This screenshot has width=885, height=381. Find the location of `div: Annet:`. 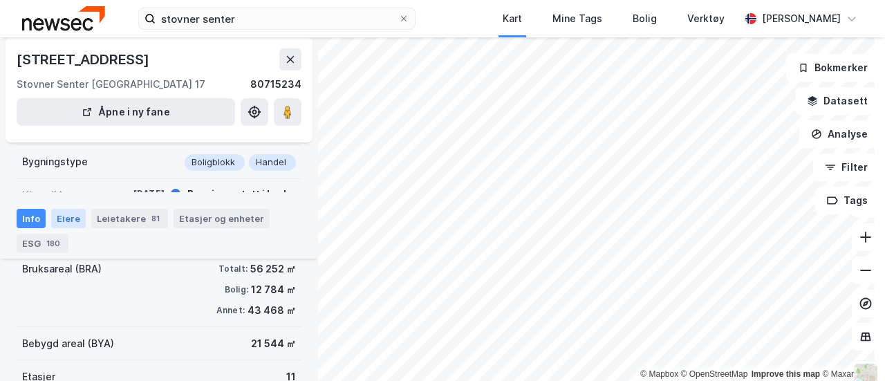

div: Annet: is located at coordinates (230, 311).